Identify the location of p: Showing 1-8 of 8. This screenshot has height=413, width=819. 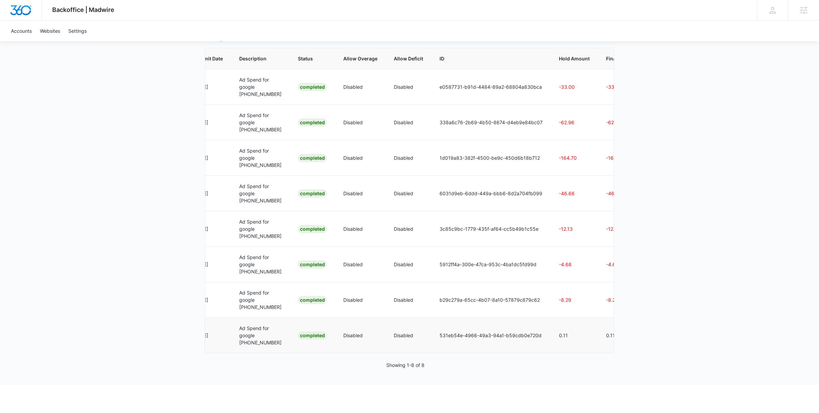
(405, 365).